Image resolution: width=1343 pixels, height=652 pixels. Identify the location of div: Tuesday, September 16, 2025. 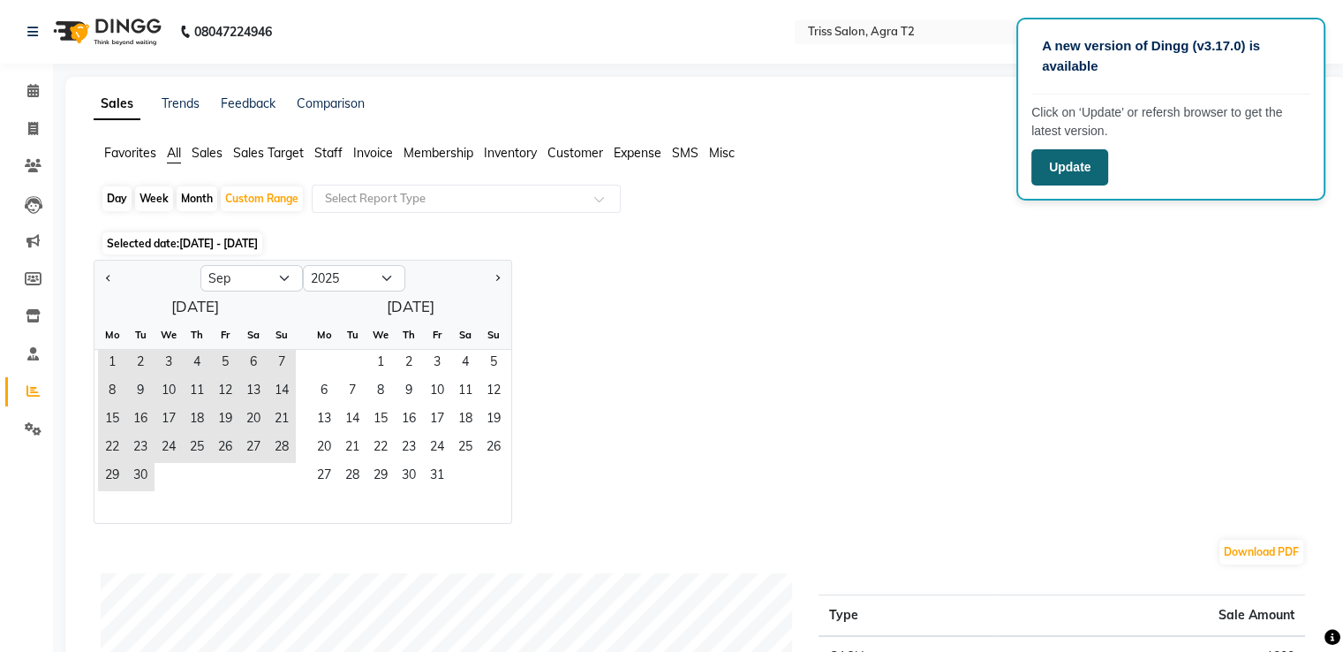
(140, 420).